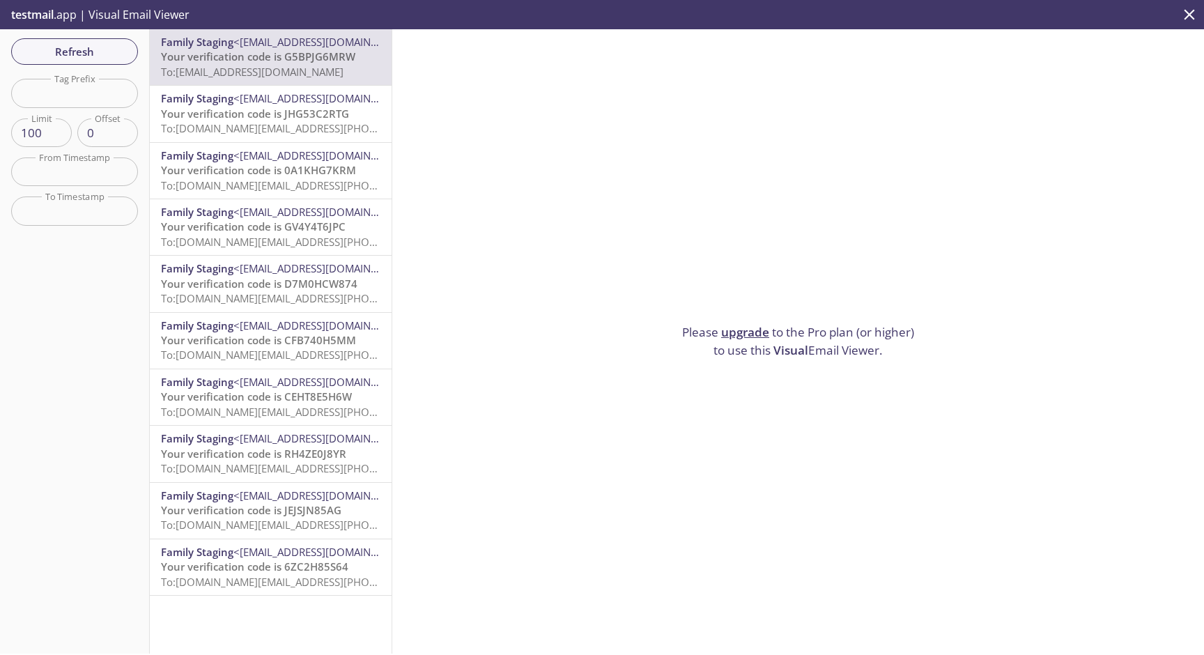 The image size is (1204, 655). I want to click on span: Your verification code is 6ZC2H85S64, so click(254, 566).